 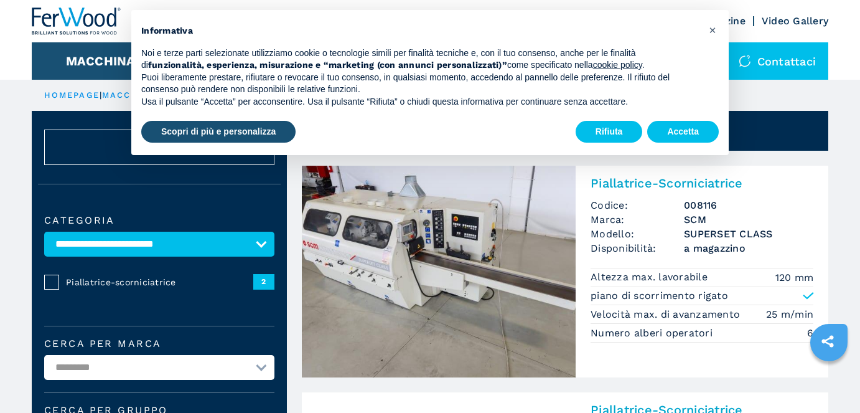 What do you see at coordinates (659, 296) in the screenshot?
I see `p: piano di scorrimento rigato` at bounding box center [659, 296].